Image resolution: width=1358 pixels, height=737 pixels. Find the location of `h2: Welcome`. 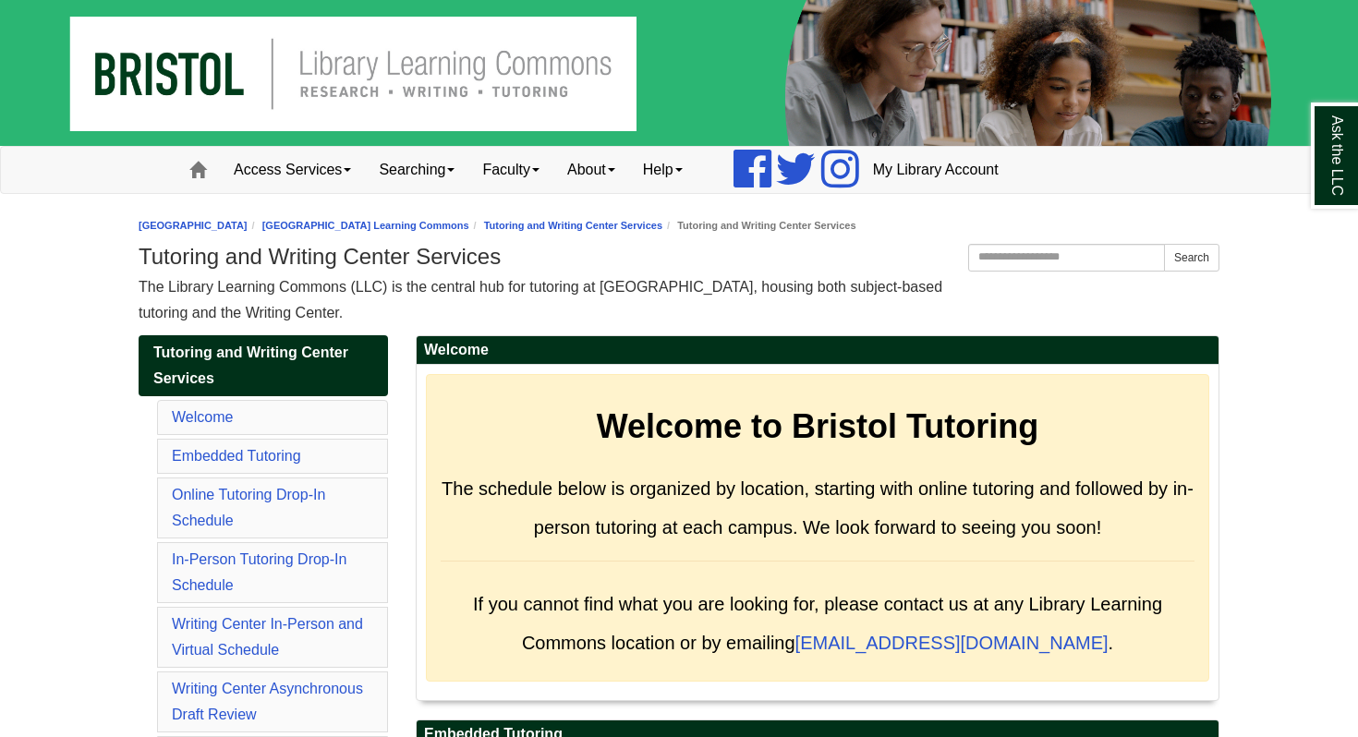

h2: Welcome is located at coordinates (817, 350).